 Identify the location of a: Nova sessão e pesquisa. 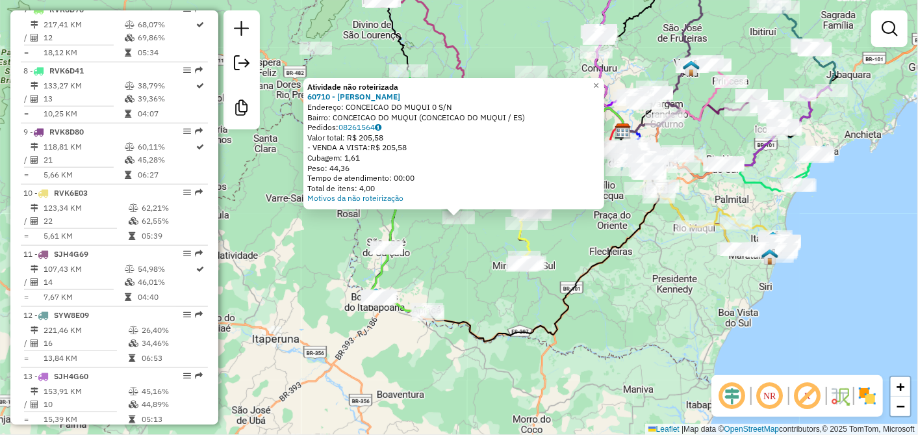
(242, 30).